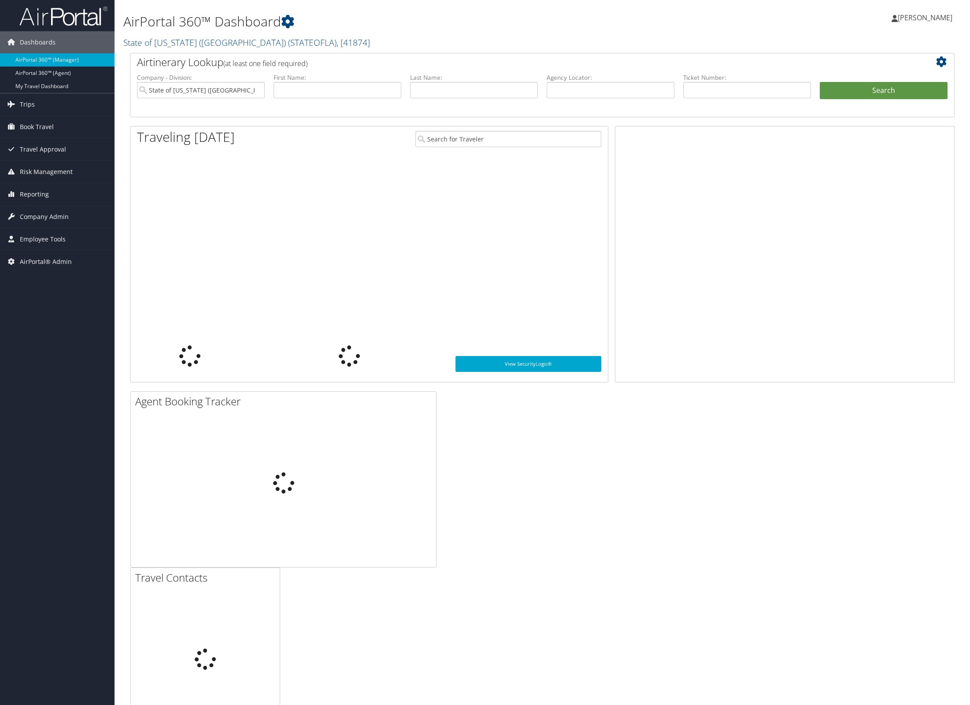 The height and width of the screenshot is (705, 970). What do you see at coordinates (747, 78) in the screenshot?
I see `label: Ticket Number:` at bounding box center [747, 78].